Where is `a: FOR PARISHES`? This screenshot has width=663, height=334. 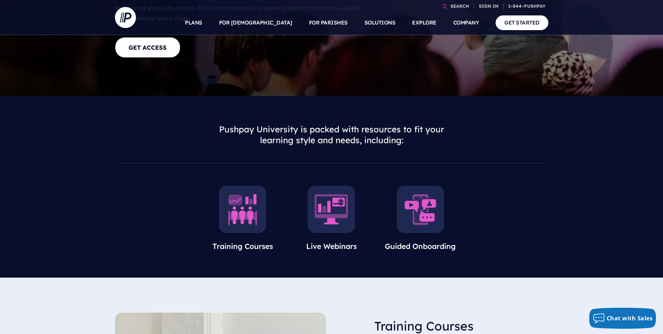 a: FOR PARISHES is located at coordinates (328, 23).